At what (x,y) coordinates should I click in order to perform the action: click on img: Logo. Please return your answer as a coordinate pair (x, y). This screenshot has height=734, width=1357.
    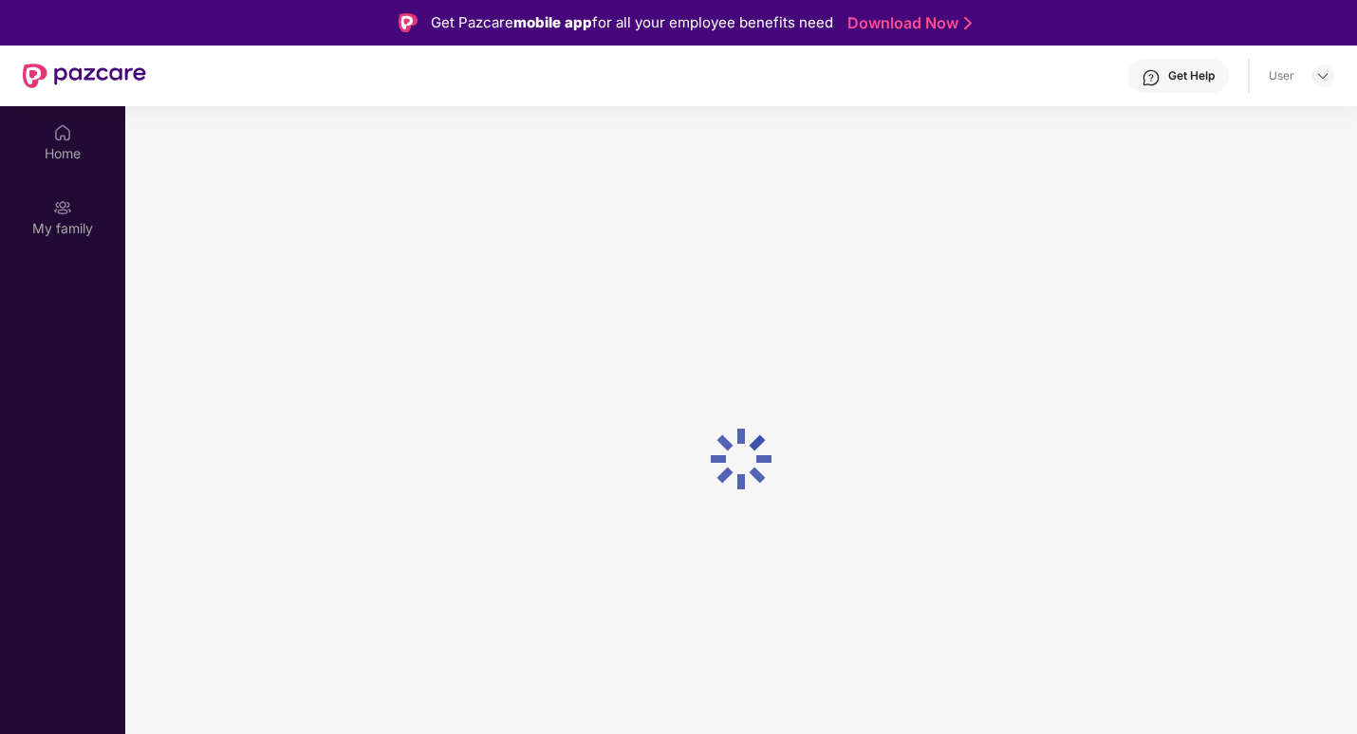
    Looking at the image, I should click on (408, 23).